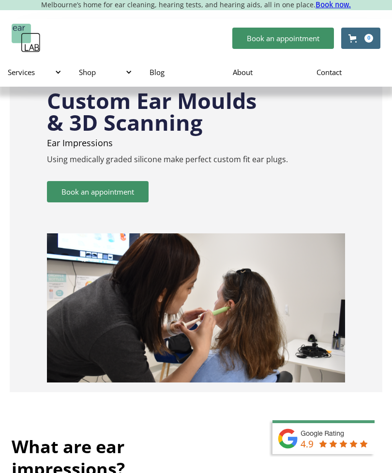 This screenshot has width=392, height=473. What do you see at coordinates (267, 72) in the screenshot?
I see `a: About` at bounding box center [267, 72].